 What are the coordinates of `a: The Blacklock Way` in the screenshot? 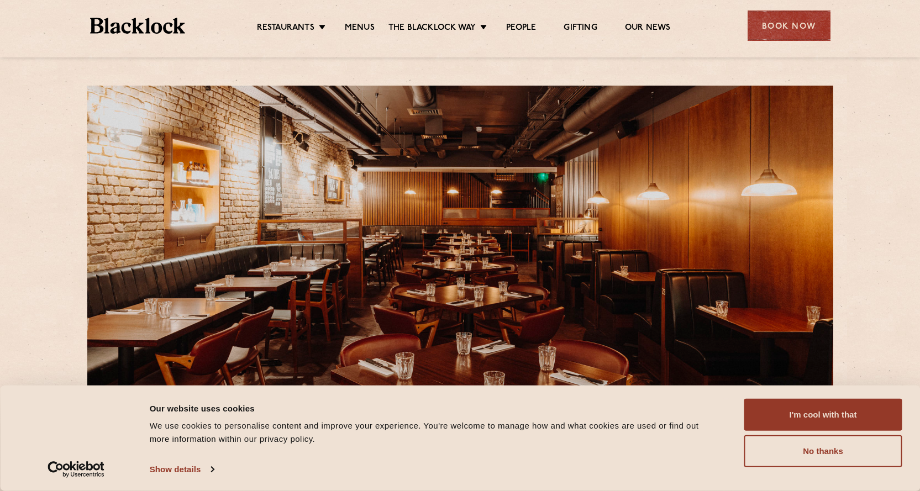 It's located at (432, 29).